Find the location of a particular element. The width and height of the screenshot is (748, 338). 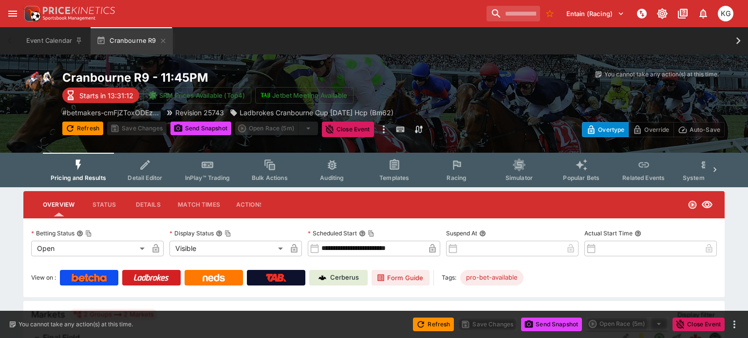

button: Details is located at coordinates (148, 205).